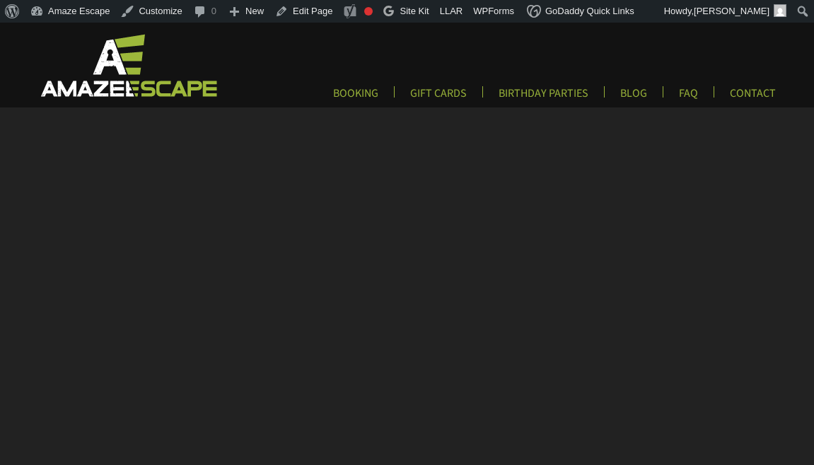  Describe the element at coordinates (752, 98) in the screenshot. I see `a: CONTACT` at that location.